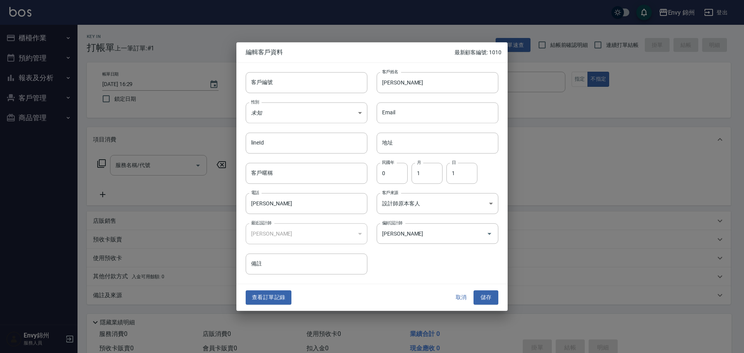 This screenshot has height=353, width=744. What do you see at coordinates (437, 203) in the screenshot?
I see `div: 設計師原本客人` at bounding box center [437, 203].